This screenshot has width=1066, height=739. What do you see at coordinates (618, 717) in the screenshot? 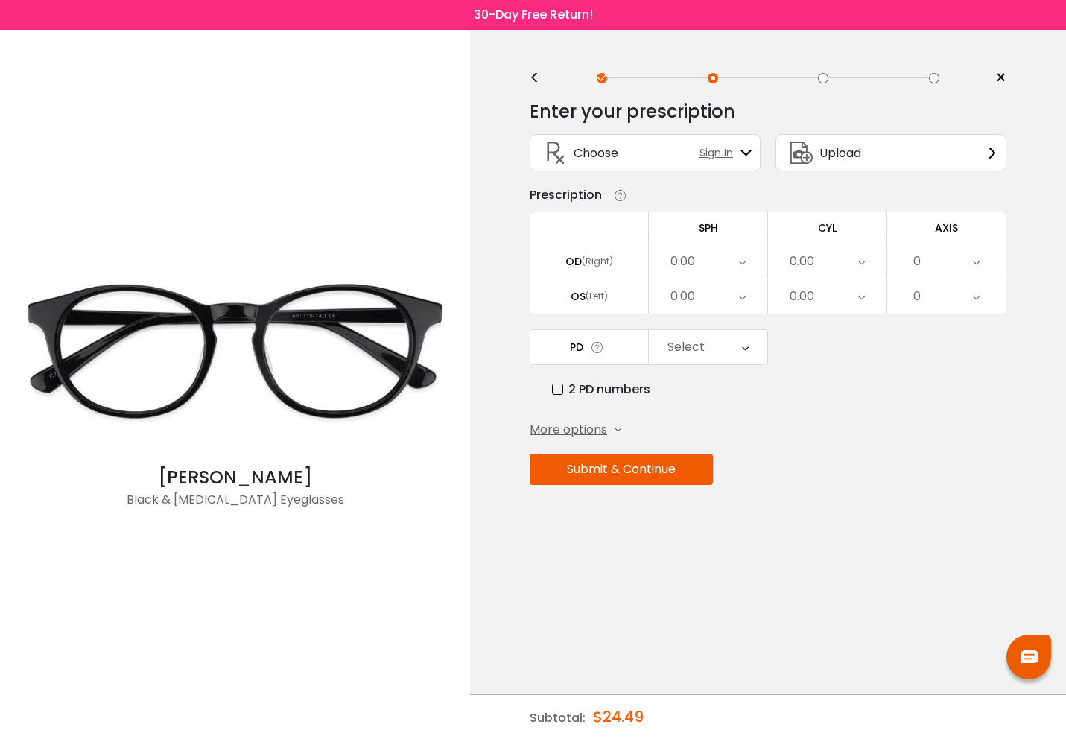
I see `div: $24.49` at bounding box center [618, 717].